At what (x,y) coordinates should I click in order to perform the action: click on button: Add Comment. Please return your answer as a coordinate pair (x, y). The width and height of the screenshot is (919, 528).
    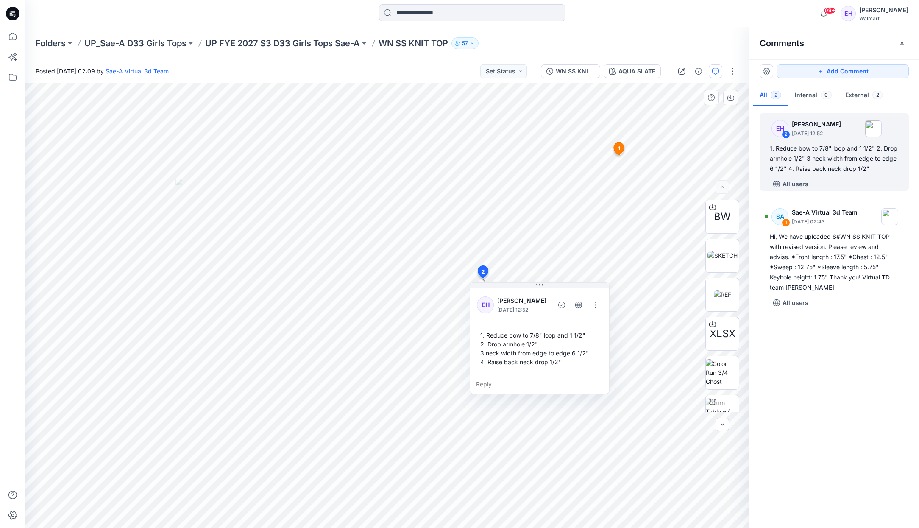
    Looking at the image, I should click on (842, 71).